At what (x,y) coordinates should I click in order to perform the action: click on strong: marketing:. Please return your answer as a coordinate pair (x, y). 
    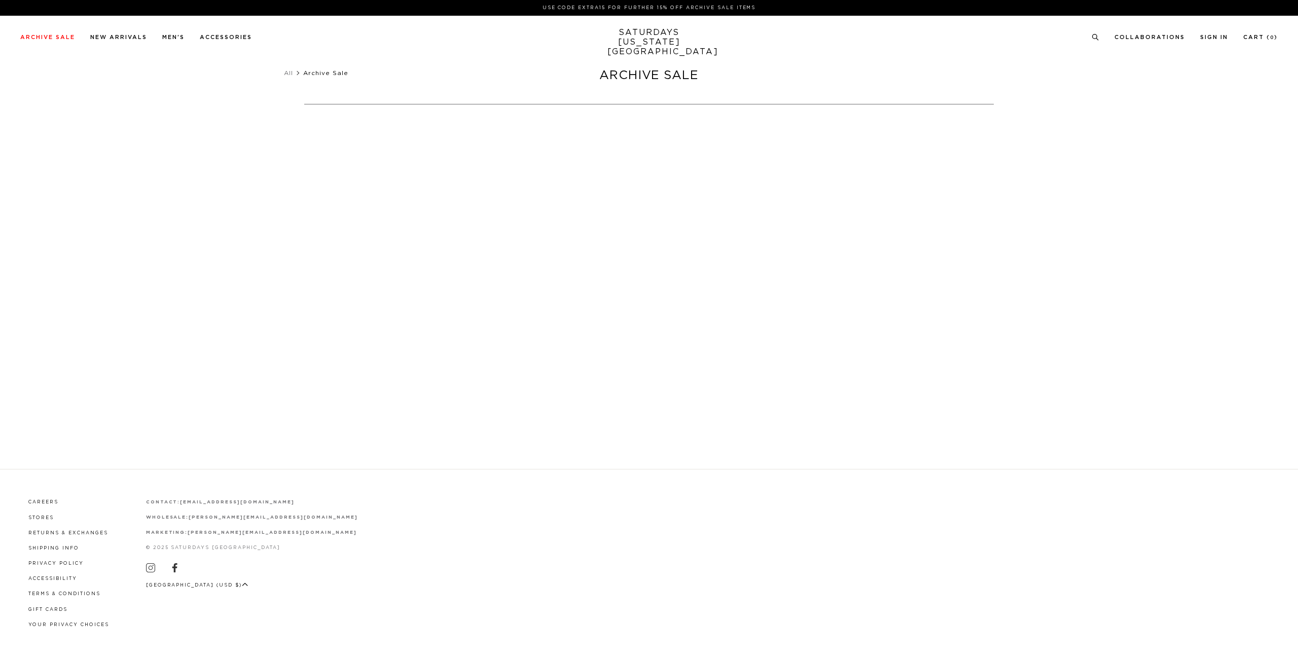
    Looking at the image, I should click on (167, 532).